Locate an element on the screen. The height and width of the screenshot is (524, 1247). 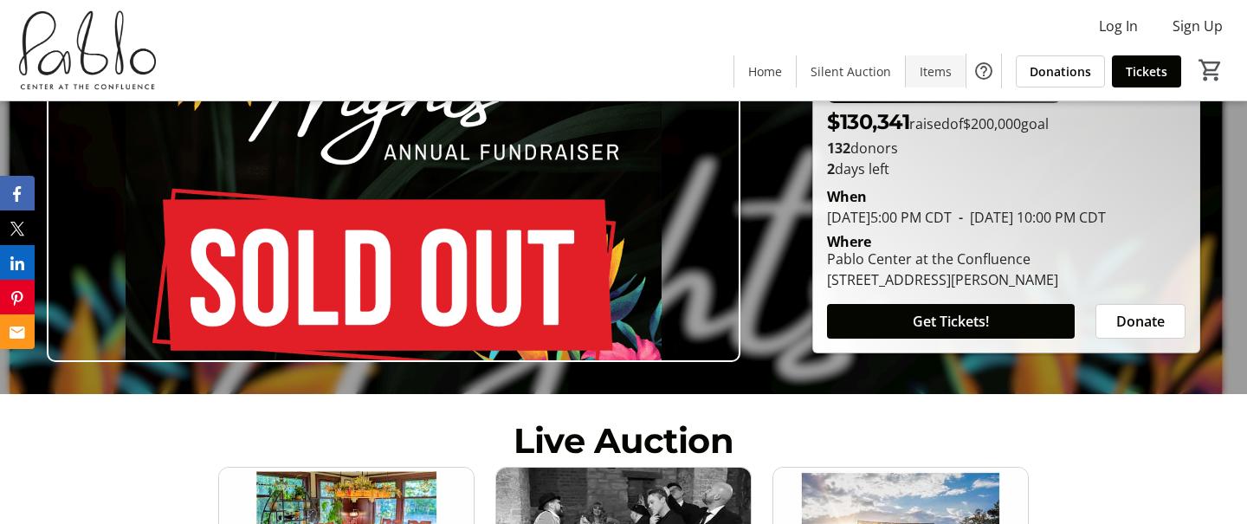
a: Tickets is located at coordinates (1146, 71).